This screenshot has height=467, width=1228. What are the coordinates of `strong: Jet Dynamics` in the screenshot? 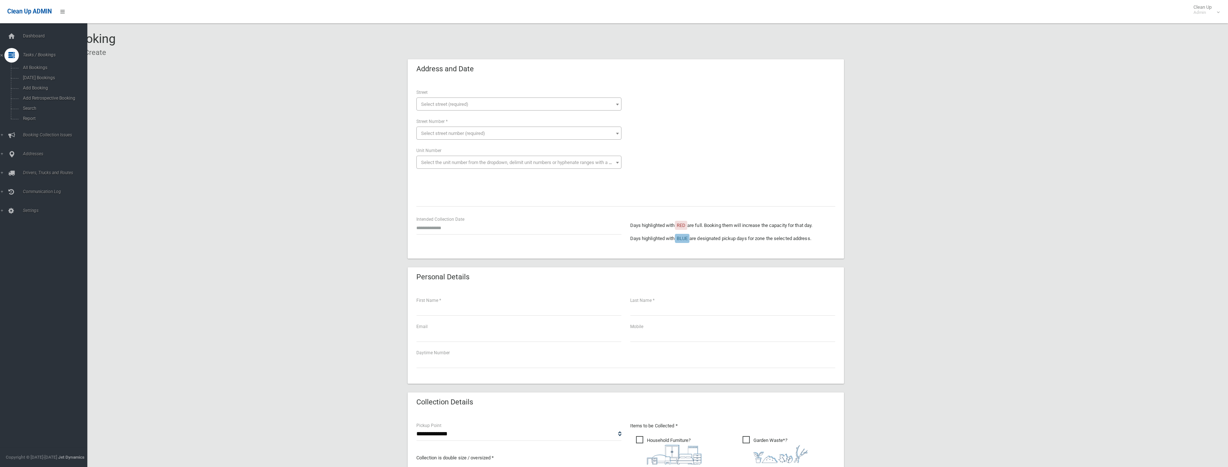 It's located at (71, 457).